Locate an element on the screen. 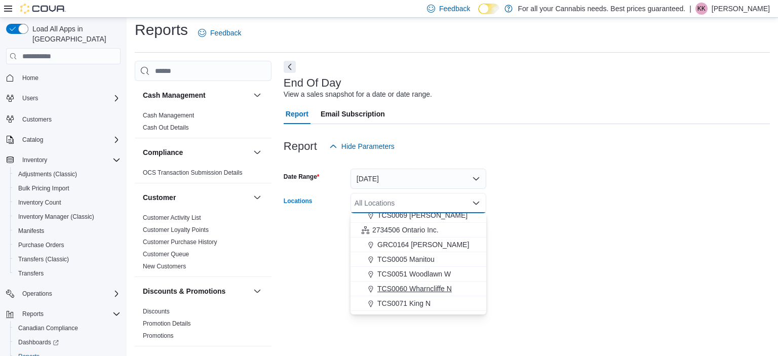 The image size is (778, 356). span: Customers is located at coordinates (69, 119).